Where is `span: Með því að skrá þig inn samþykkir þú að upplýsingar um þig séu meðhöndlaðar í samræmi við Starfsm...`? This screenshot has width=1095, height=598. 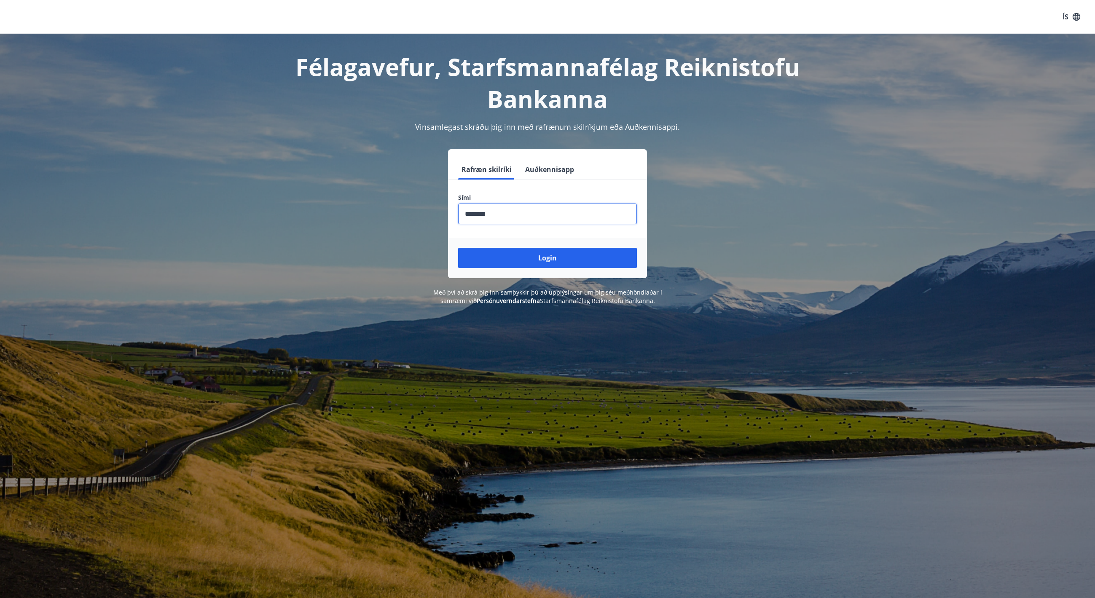
span: Með því að skrá þig inn samþykkir þú að upplýsingar um þig séu meðhöndlaðar í samræmi við Starfsm... is located at coordinates (548, 296).